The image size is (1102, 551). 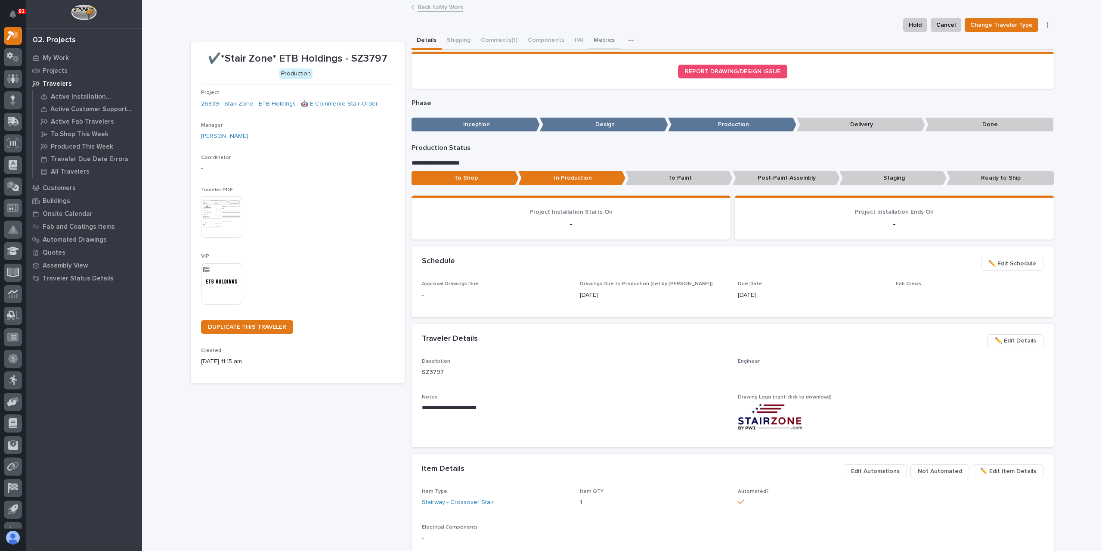 What do you see at coordinates (13, 14) in the screenshot?
I see `button: Notifications` at bounding box center [13, 14].